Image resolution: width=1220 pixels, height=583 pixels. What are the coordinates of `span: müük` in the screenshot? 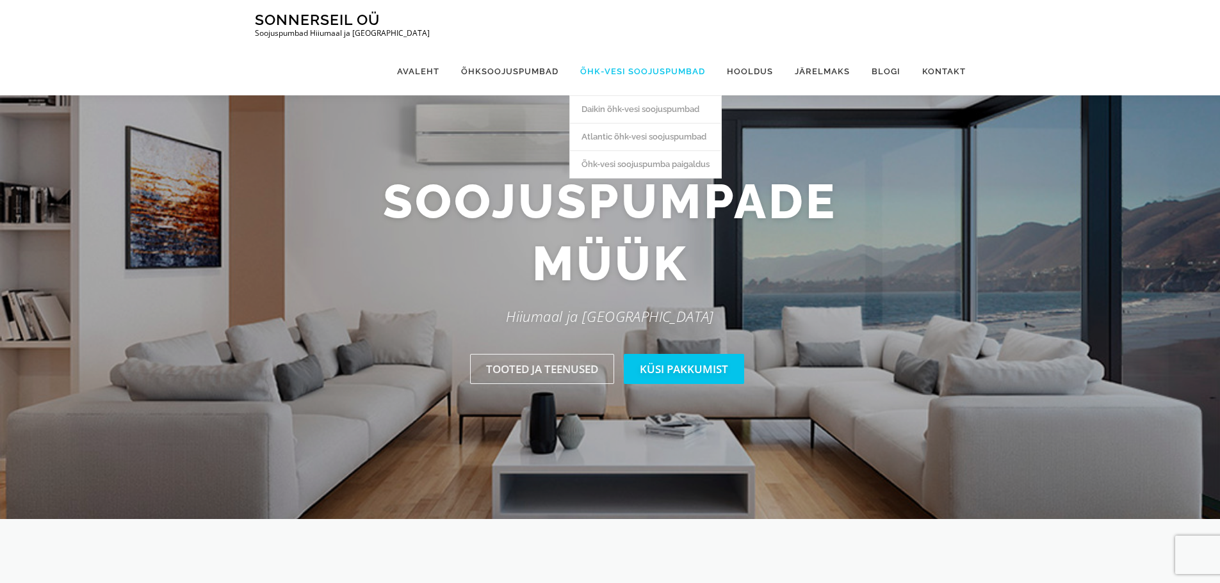 It's located at (610, 264).